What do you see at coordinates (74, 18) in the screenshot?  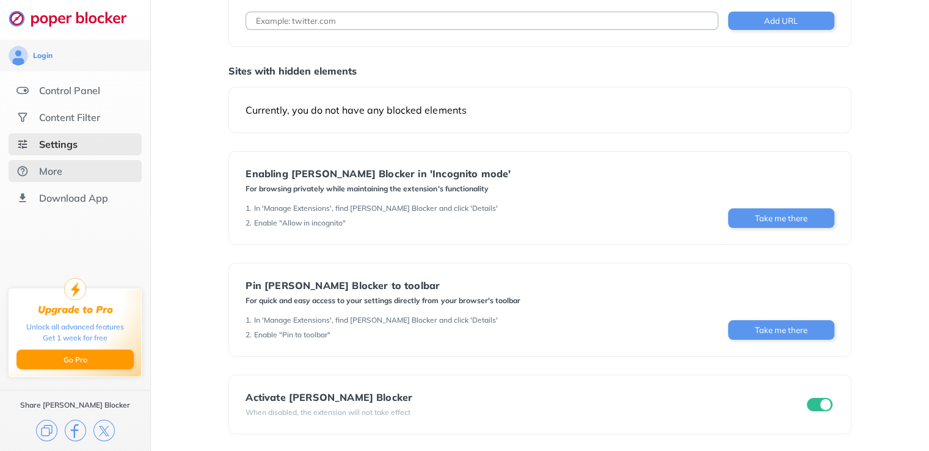 I see `img: logo-webpage.svg` at bounding box center [74, 18].